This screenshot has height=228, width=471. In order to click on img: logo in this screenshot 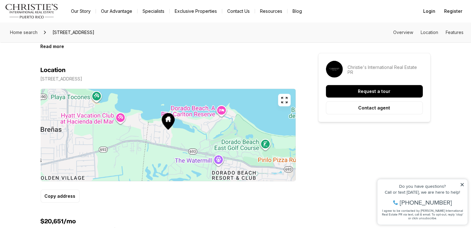, I will do `click(32, 11)`.